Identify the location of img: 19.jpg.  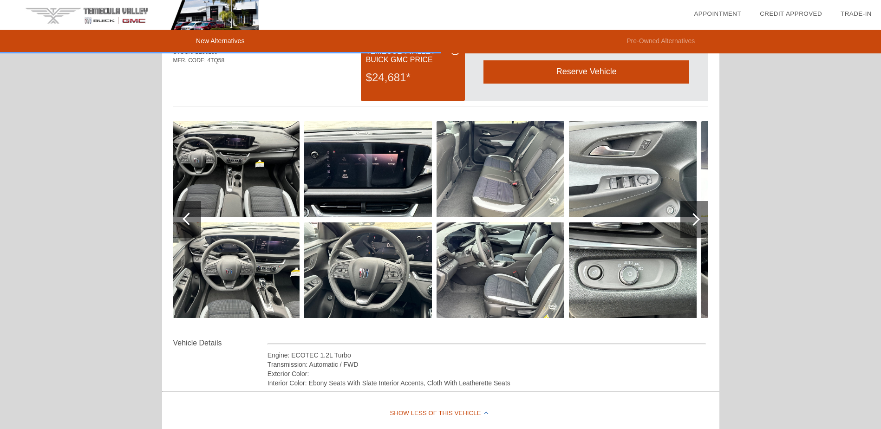
(236, 270).